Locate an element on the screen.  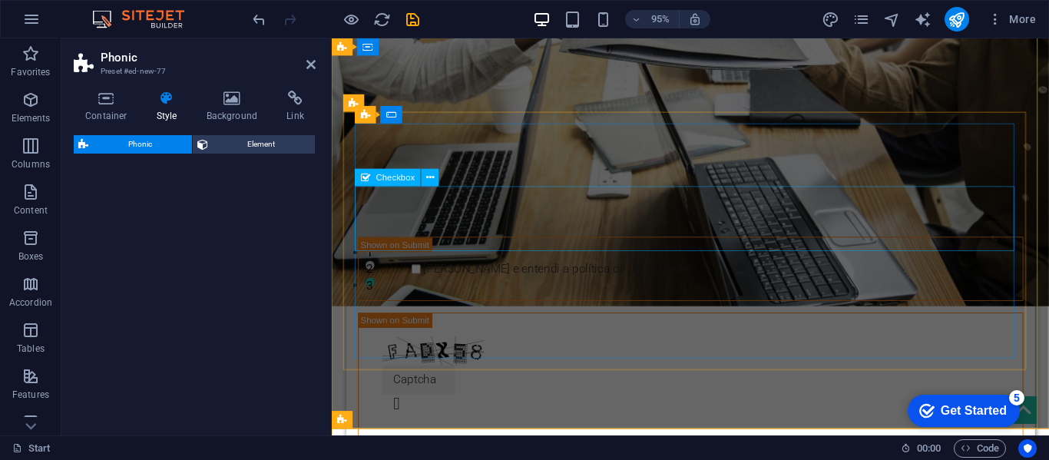
p: Elements is located at coordinates (31, 118).